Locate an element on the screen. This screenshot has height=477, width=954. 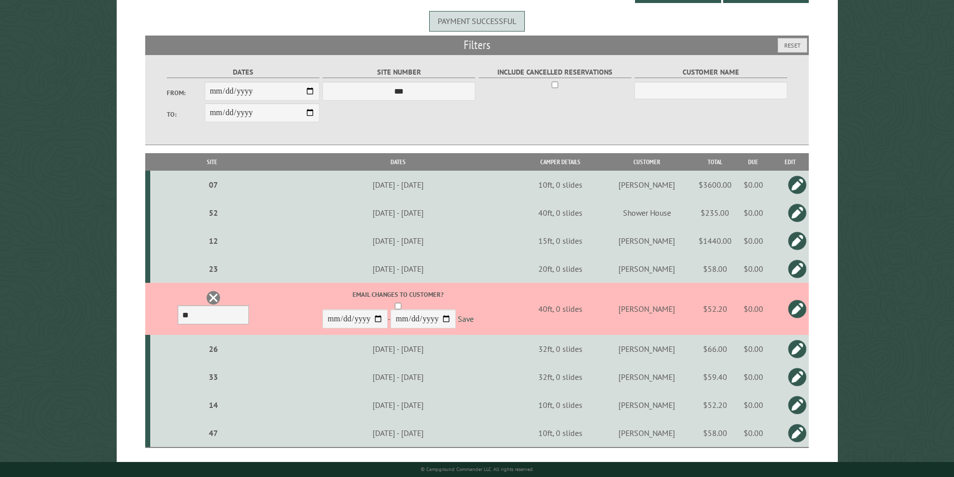
td: $59.40 is located at coordinates (715, 377).